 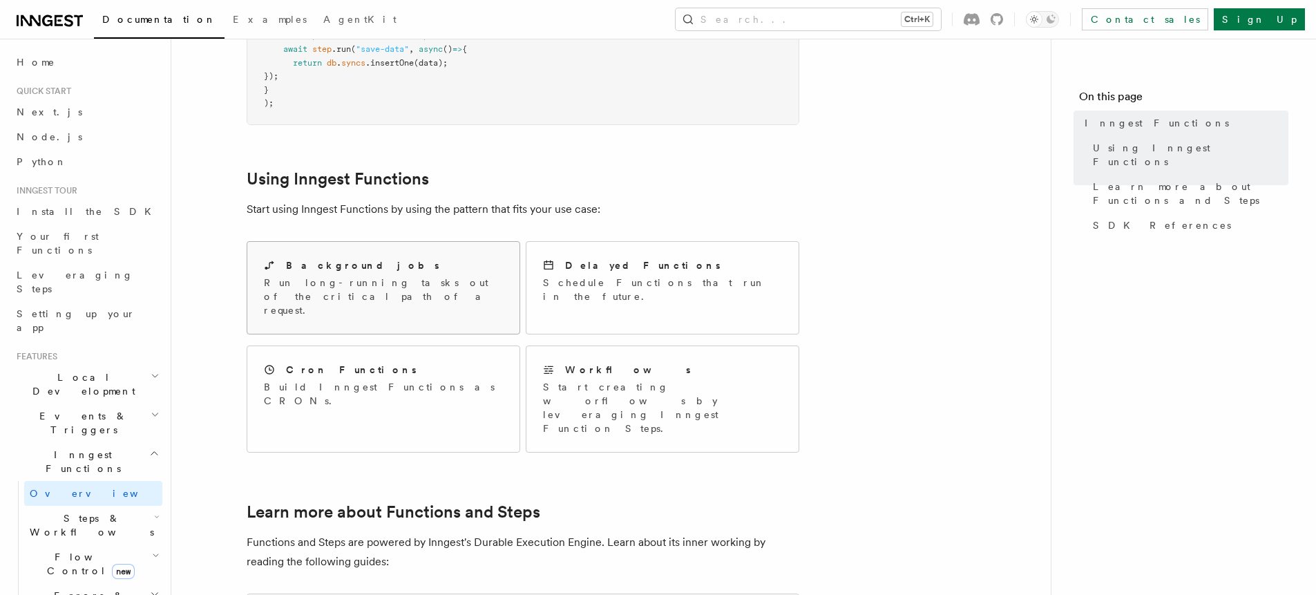 I want to click on span: Next.js, so click(x=49, y=112).